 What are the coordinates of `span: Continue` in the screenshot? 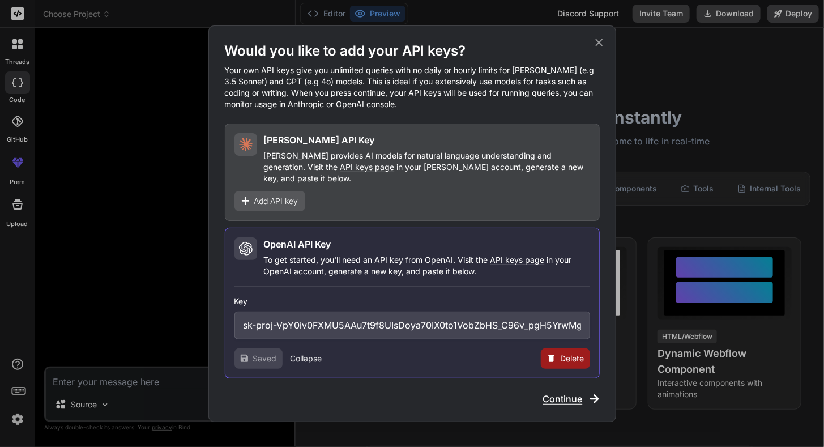 It's located at (563, 398).